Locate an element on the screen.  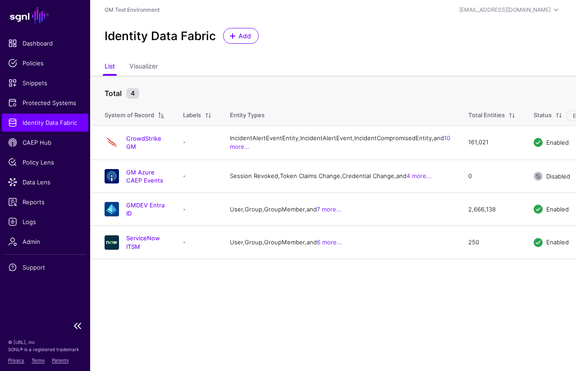
p: SGNL® is a registered trademark is located at coordinates (45, 349).